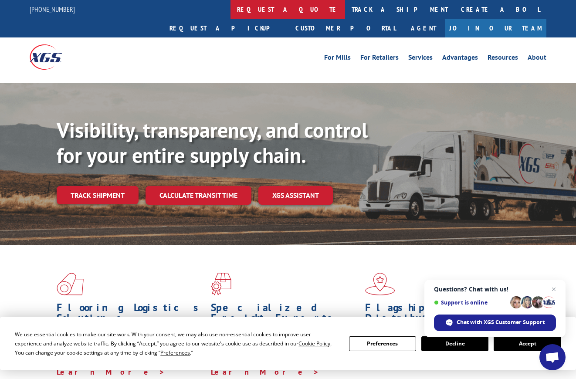 This screenshot has height=379, width=576. Describe the element at coordinates (420, 59) in the screenshot. I see `a: Services` at that location.